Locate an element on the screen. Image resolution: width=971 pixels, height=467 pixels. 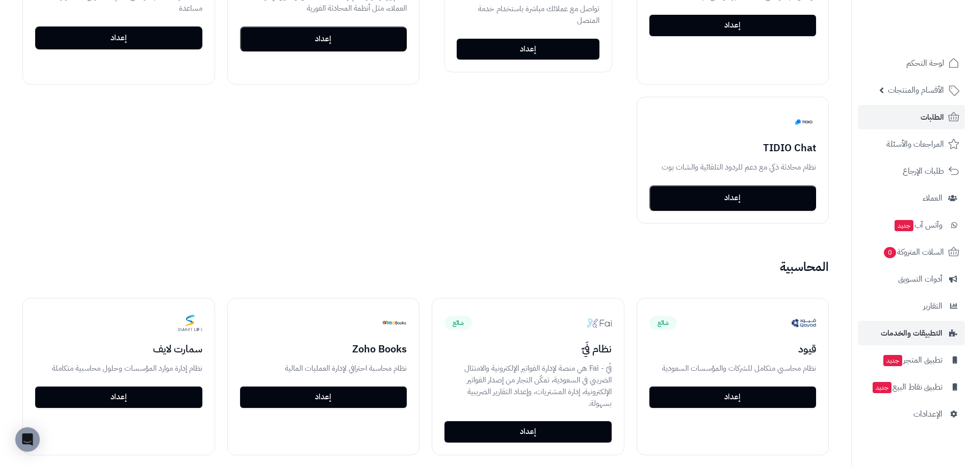
span: لوحة التحكم is located at coordinates (925, 63).